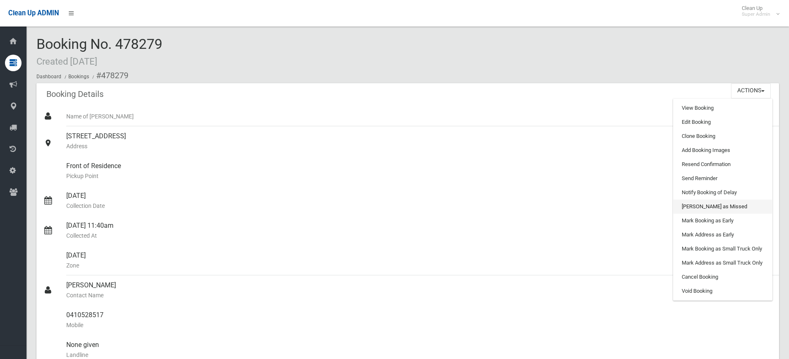 This screenshot has width=789, height=359. What do you see at coordinates (722, 178) in the screenshot?
I see `a: Send Reminder` at bounding box center [722, 178].